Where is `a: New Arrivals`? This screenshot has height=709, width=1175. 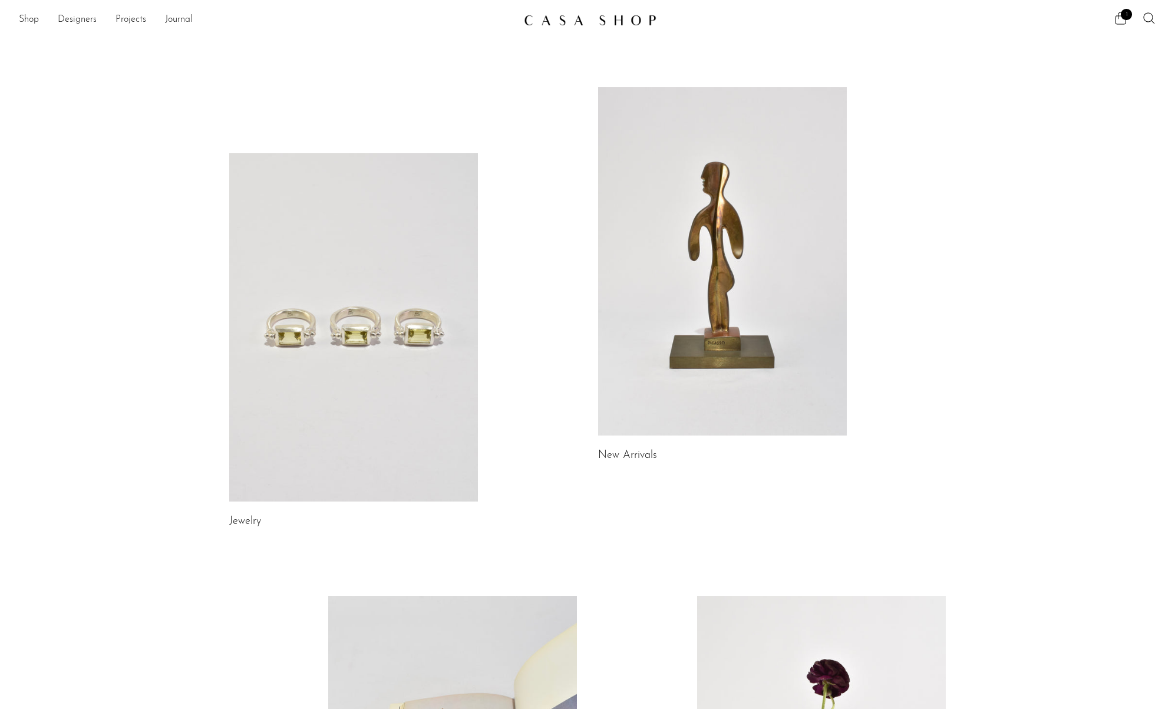 a: New Arrivals is located at coordinates (628, 455).